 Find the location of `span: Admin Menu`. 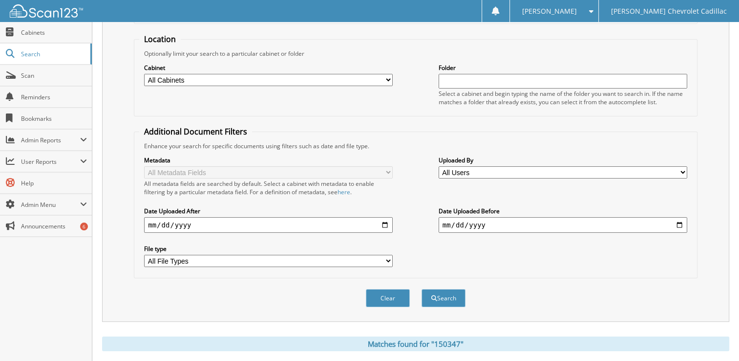

span: Admin Menu is located at coordinates (50, 204).